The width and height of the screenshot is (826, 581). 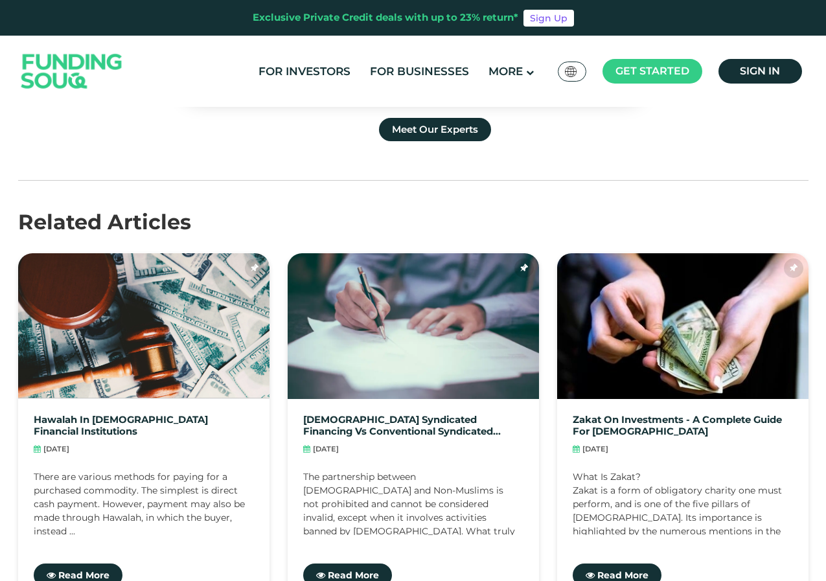 What do you see at coordinates (682, 502) in the screenshot?
I see `div: What Is Zakat? Zakat is a form of obligatory charity one must perform, and is one of the five pil...` at bounding box center [682, 502].